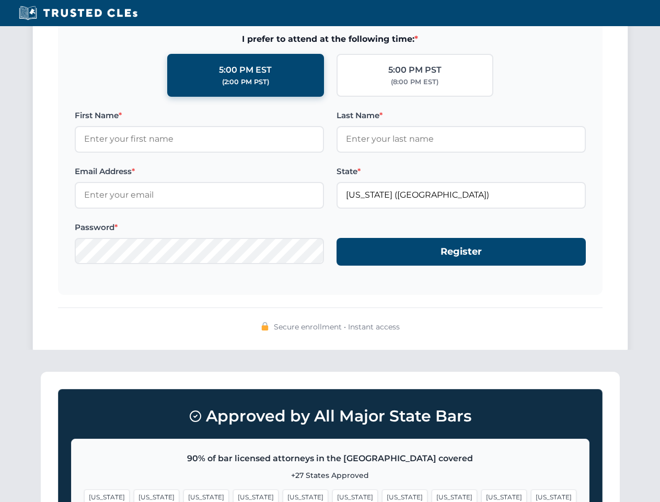  Describe the element at coordinates (336, 327) in the screenshot. I see `span: Secure enrollment • Instant access` at that location.